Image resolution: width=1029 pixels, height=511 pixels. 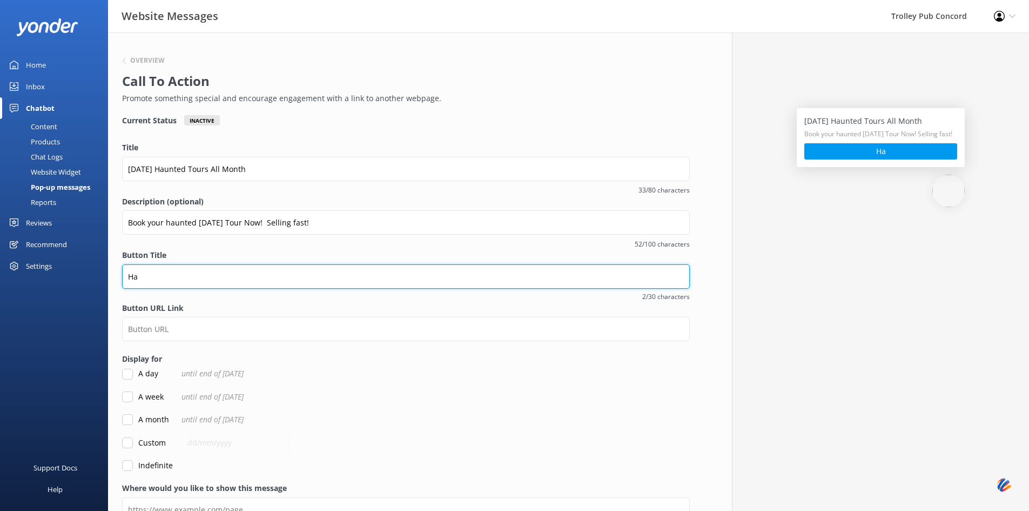 What do you see at coordinates (39, 266) in the screenshot?
I see `div: Settings` at bounding box center [39, 266].